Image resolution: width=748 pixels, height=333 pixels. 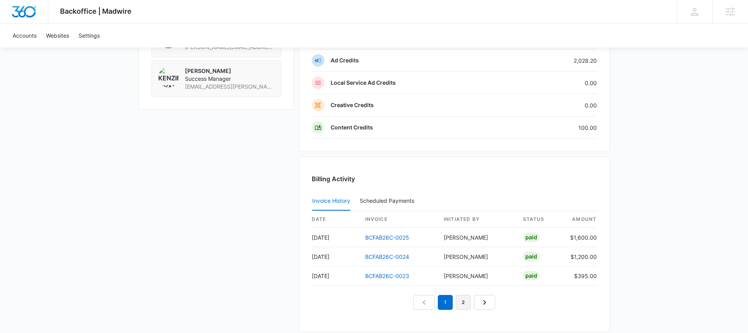 What do you see at coordinates (555, 60) in the screenshot?
I see `td: 2,028.20` at bounding box center [555, 60].